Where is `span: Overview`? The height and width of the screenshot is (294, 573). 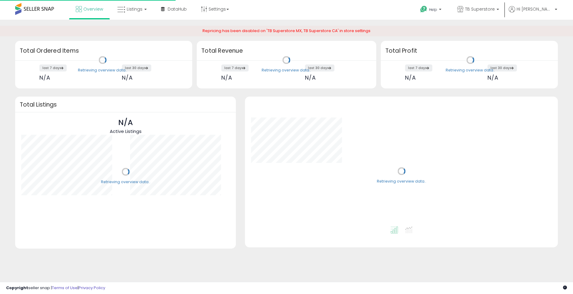 span: Overview is located at coordinates (93, 9).